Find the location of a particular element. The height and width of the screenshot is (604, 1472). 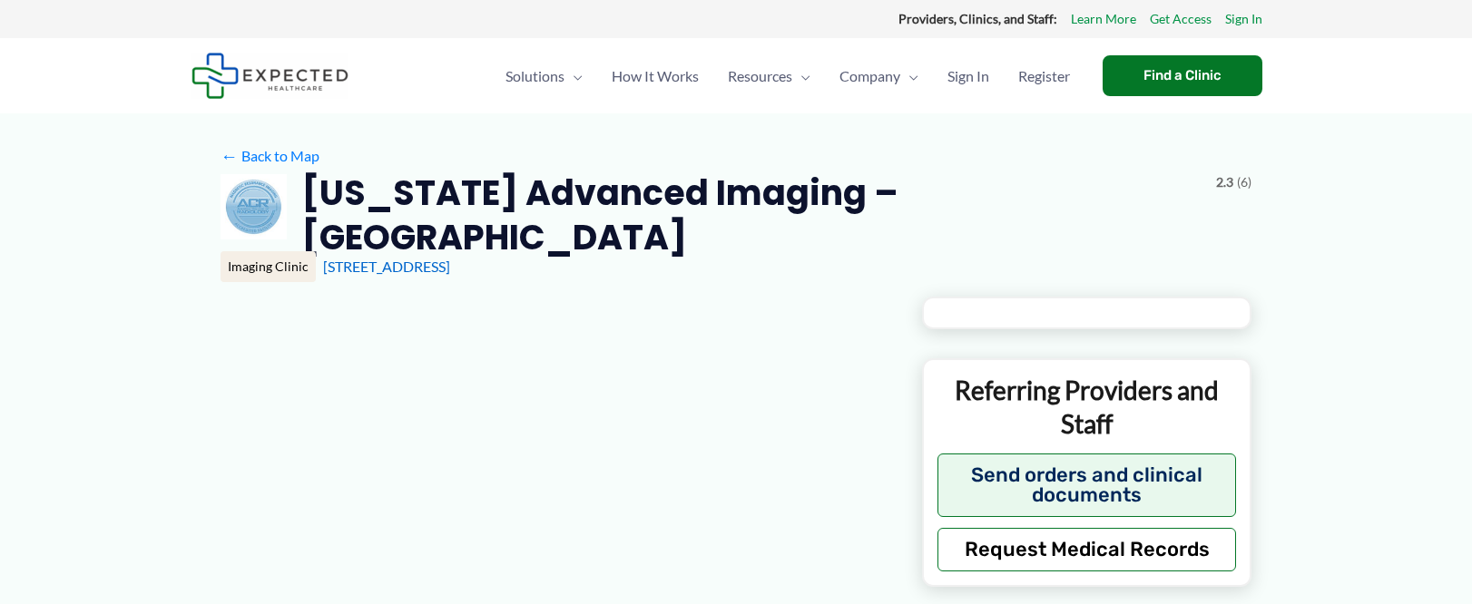

a: How It Works is located at coordinates (655, 76).